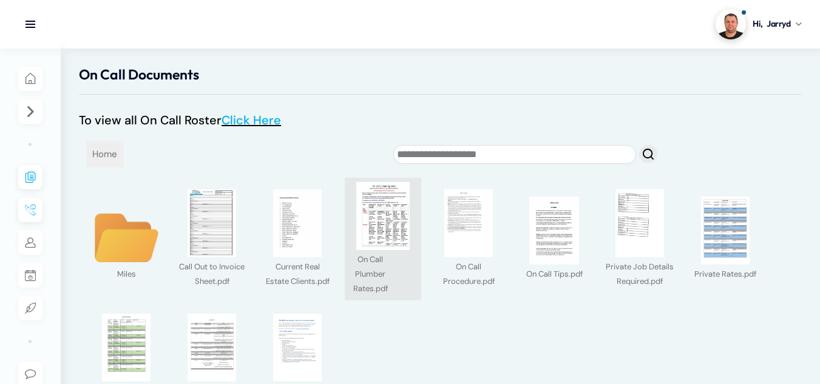 Image resolution: width=820 pixels, height=384 pixels. What do you see at coordinates (554, 273) in the screenshot?
I see `div: On Call Tips.pdf` at bounding box center [554, 273].